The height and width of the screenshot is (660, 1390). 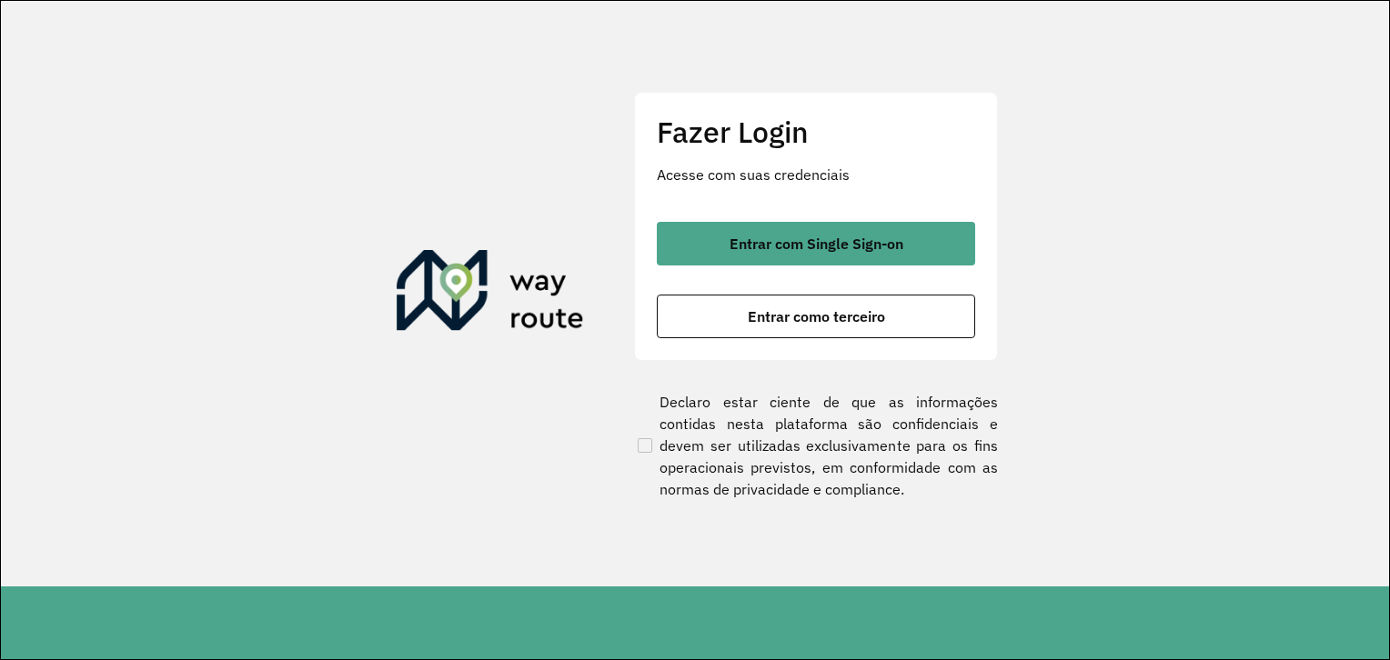 I want to click on label: Declaro estar ciente de que as informações contidas nesta plataforma são confidenciais e devem se..., so click(x=816, y=446).